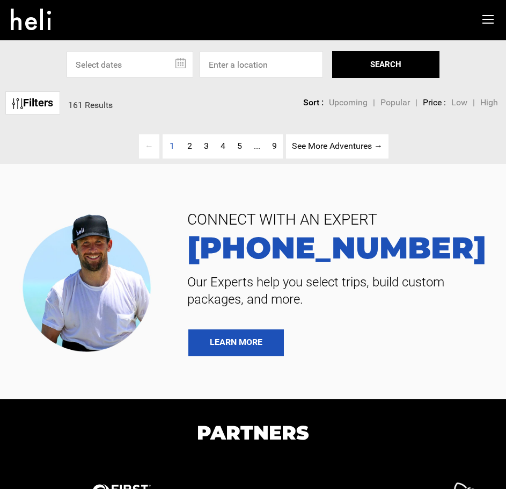  I want to click on span: Popular, so click(395, 102).